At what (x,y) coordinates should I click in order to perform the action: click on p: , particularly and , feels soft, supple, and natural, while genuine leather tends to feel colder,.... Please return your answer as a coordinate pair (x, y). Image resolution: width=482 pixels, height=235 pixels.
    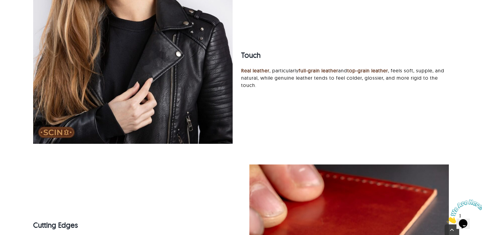
    Looking at the image, I should click on (345, 78).